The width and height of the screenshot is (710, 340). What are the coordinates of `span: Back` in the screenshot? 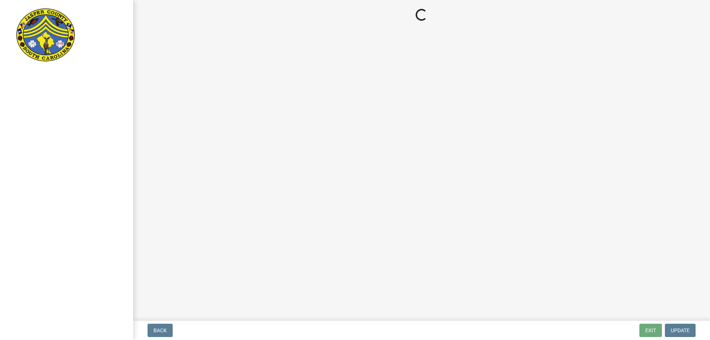 It's located at (160, 330).